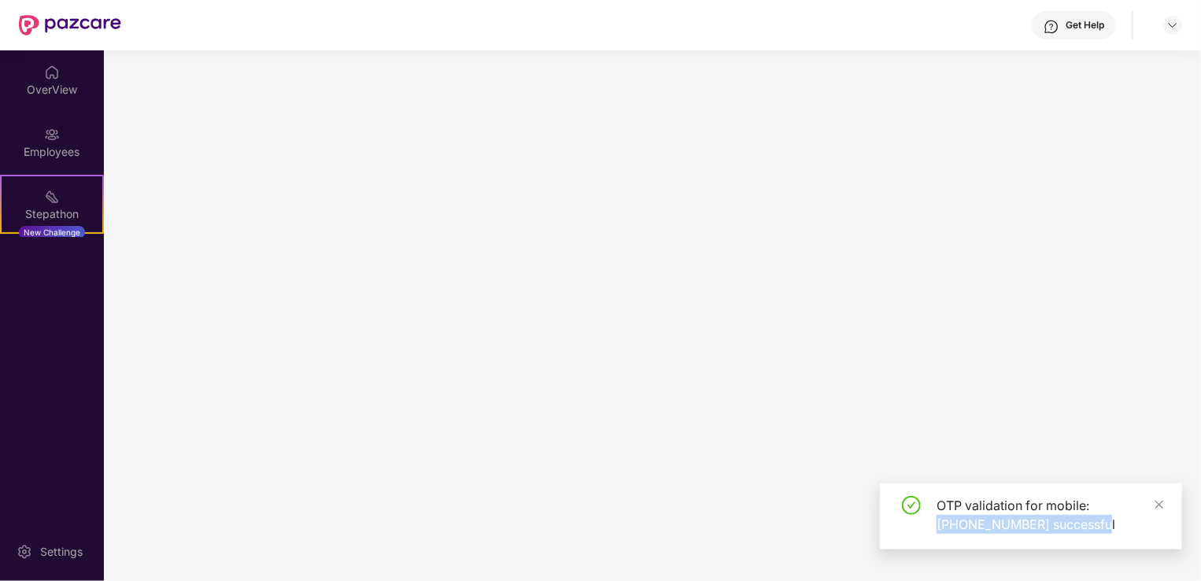 The image size is (1201, 581). Describe the element at coordinates (52, 72) in the screenshot. I see `img: svg+xml;base64,PHN2ZyBpZD0iSG9tZSIgeG1sbnM9Imh0dHA6Ly93d3cudzMub3JnLzIwMDAvc3ZnIiB3aWR0aD0iMjAiIG...` at that location.